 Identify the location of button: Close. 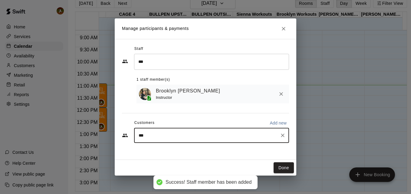
(284, 29).